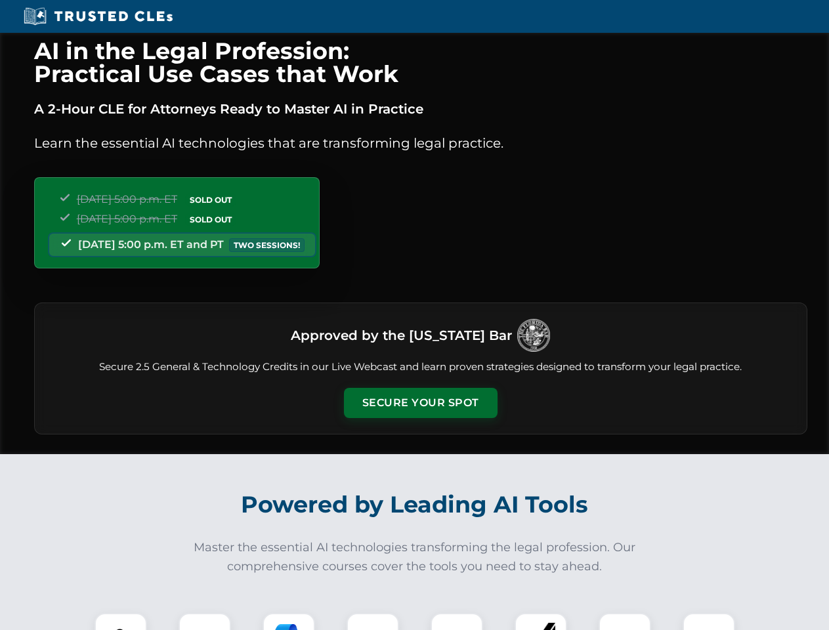 The height and width of the screenshot is (630, 829). I want to click on img: Trusted CLEs, so click(98, 16).